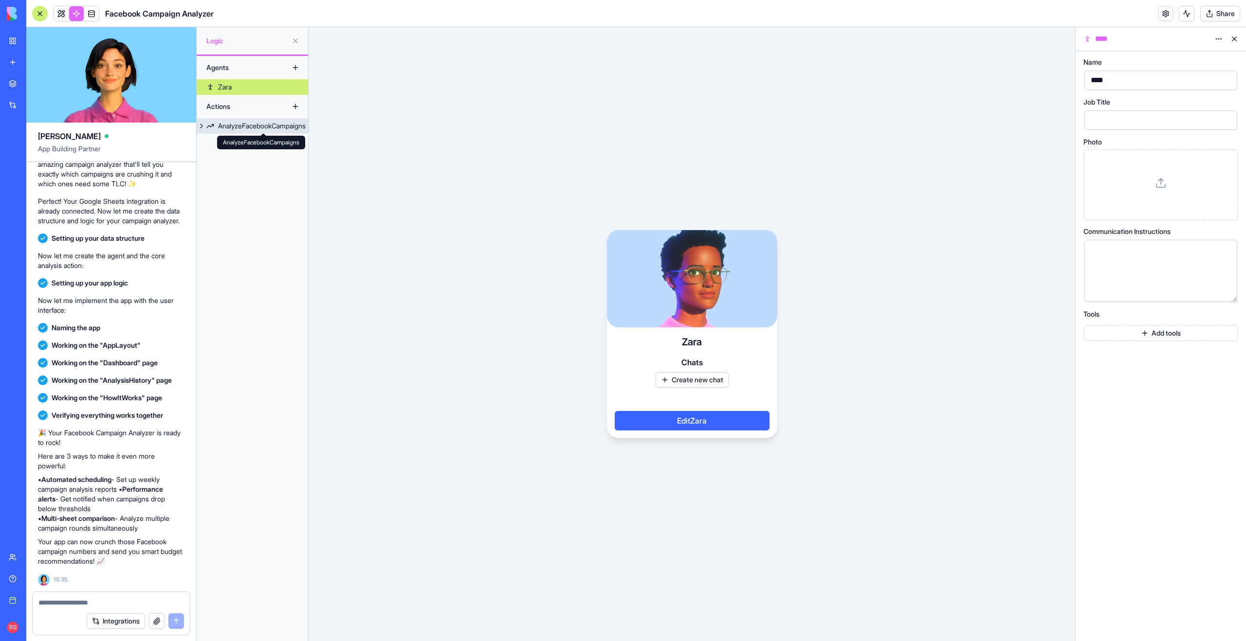  What do you see at coordinates (692, 380) in the screenshot?
I see `button: Create new chat` at bounding box center [692, 380].